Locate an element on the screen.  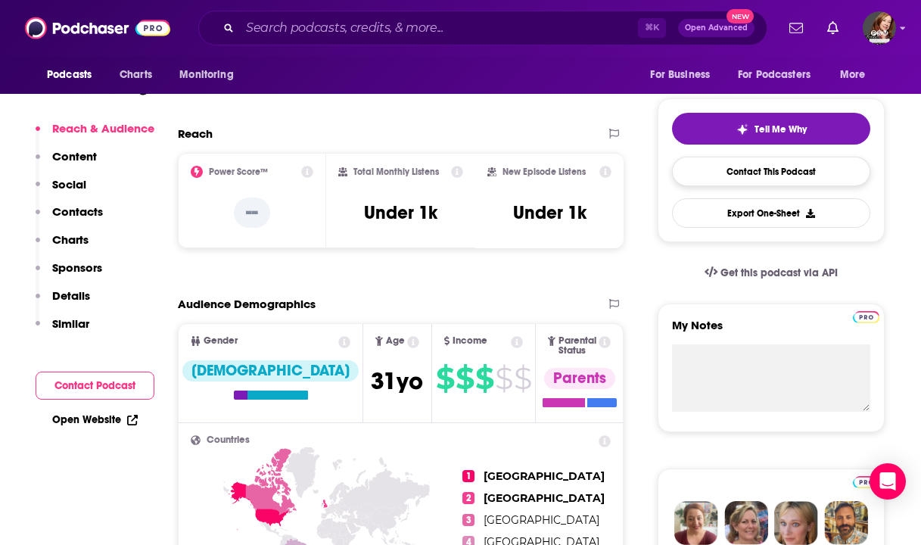
h2: Total Monthly Listens is located at coordinates (396, 172).